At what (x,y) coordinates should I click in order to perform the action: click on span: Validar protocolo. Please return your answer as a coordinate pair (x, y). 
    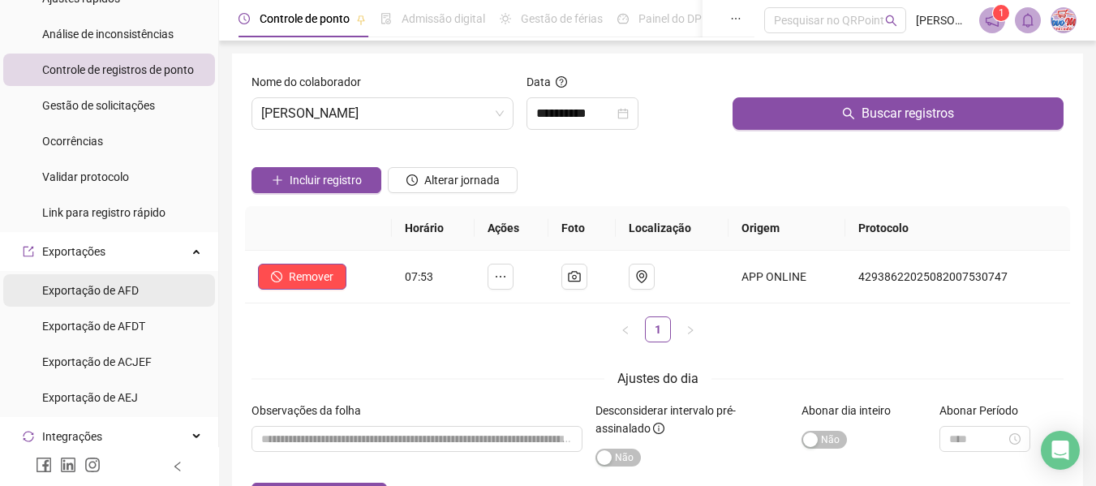
    Looking at the image, I should click on (85, 177).